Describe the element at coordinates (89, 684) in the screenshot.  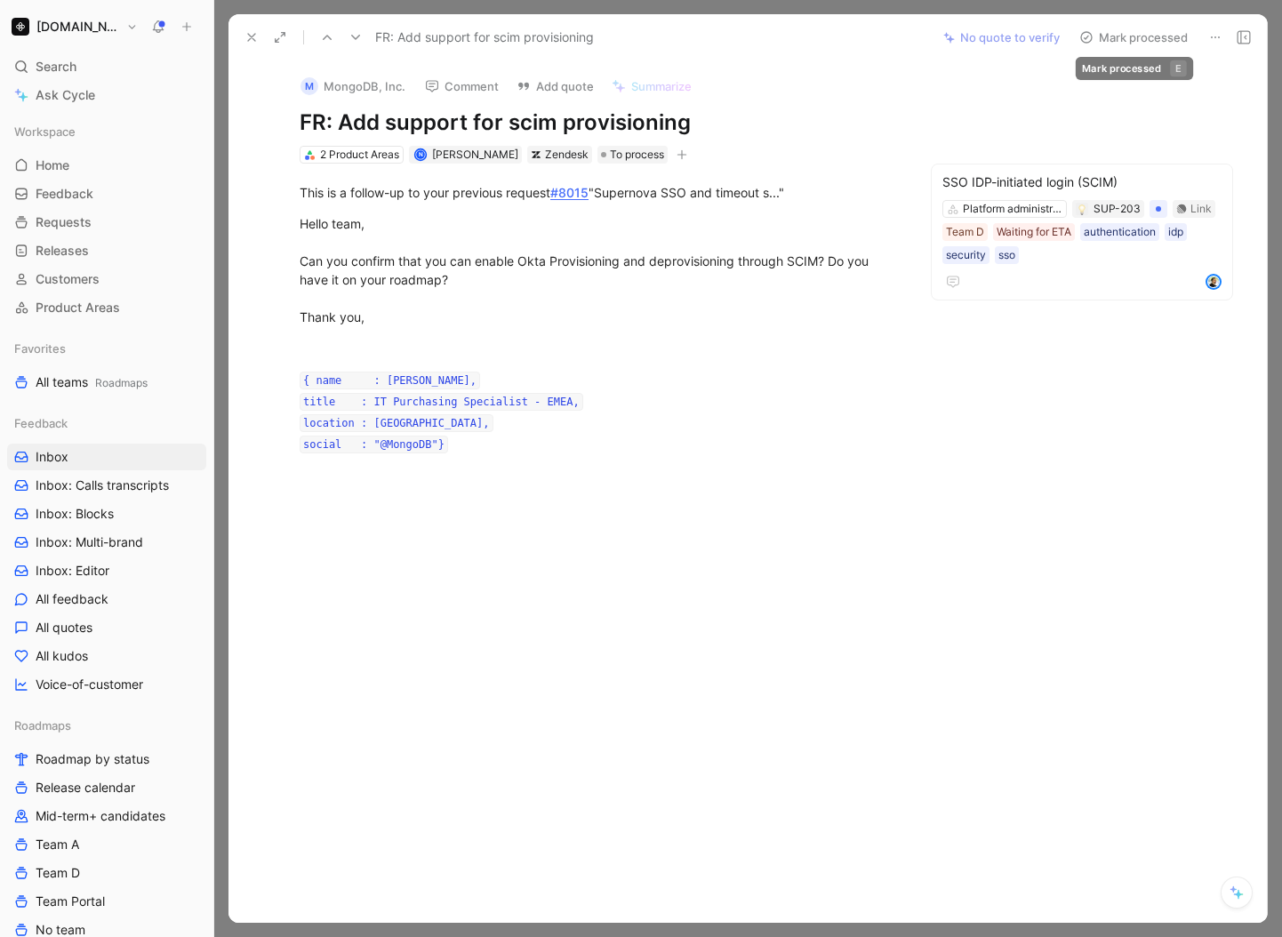
I see `span: Voice-of-customer` at that location.